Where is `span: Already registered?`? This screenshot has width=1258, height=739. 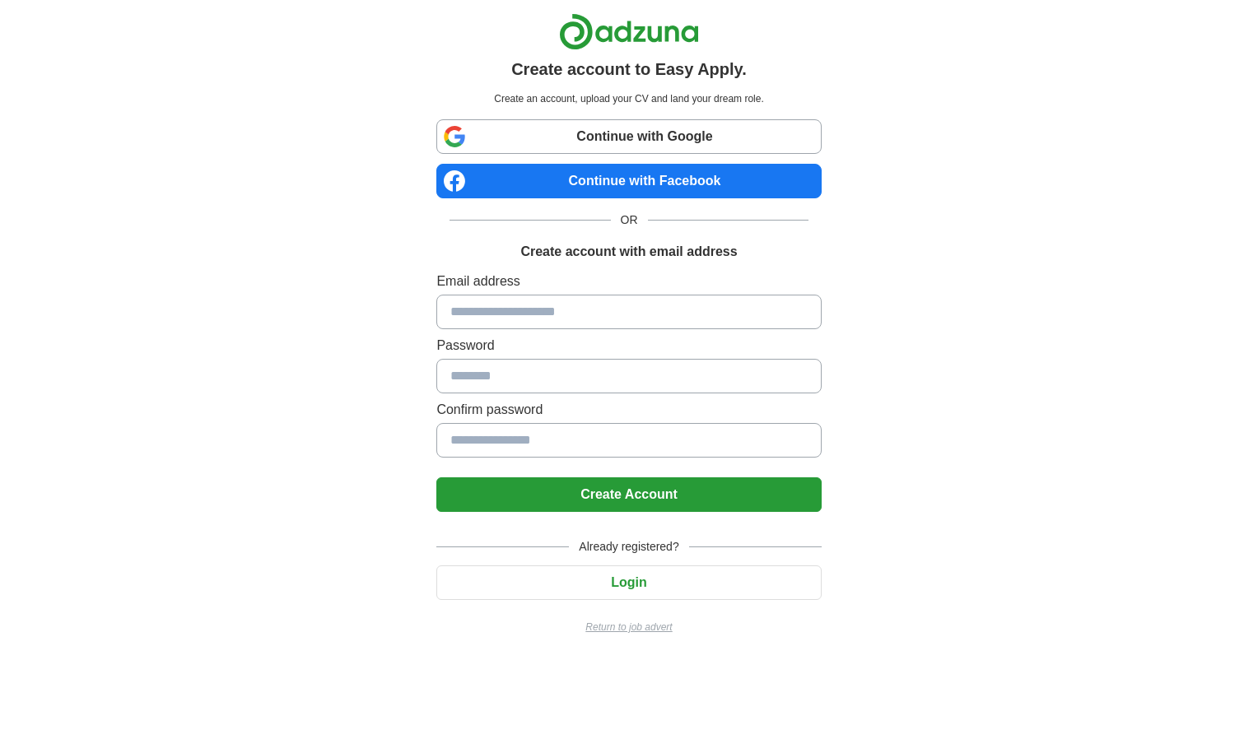
span: Already registered? is located at coordinates (628, 547).